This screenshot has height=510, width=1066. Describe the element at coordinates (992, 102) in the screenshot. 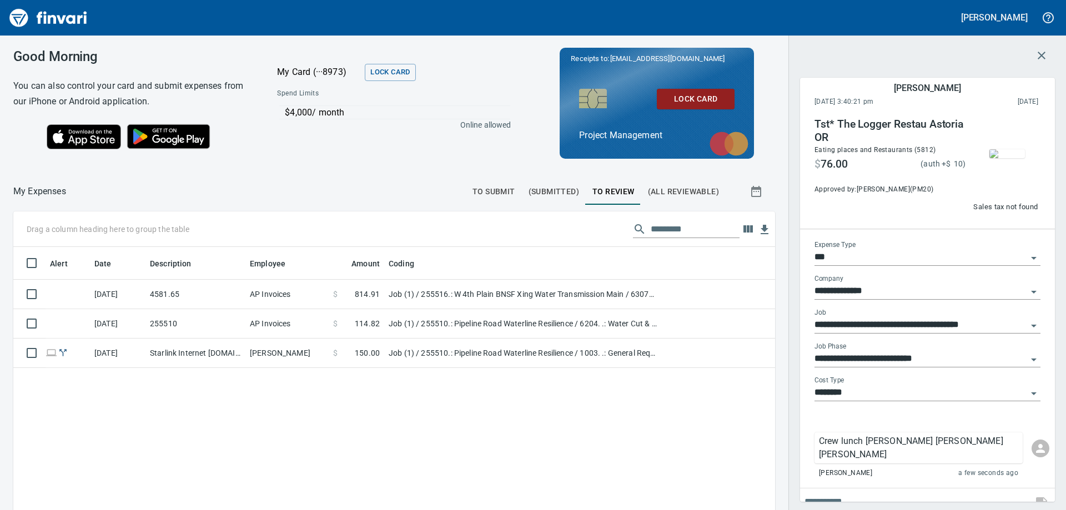

I see `span: This charge was settled by the merchant and appears on the 2025/08/23 statement.` at that location.